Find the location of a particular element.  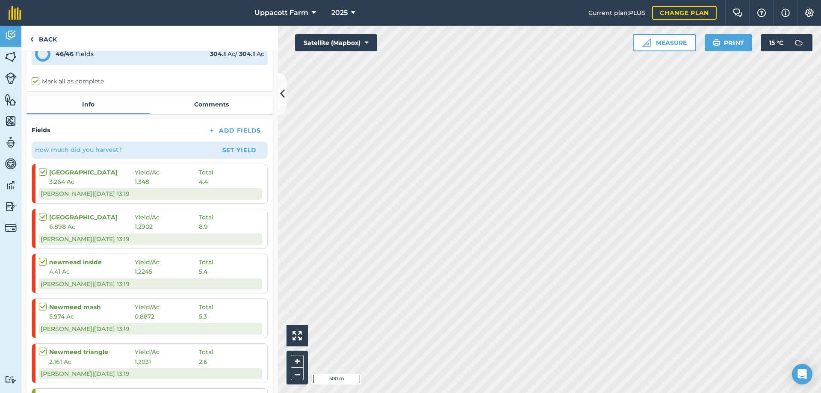

div: Open Intercom Messenger is located at coordinates (802, 374).